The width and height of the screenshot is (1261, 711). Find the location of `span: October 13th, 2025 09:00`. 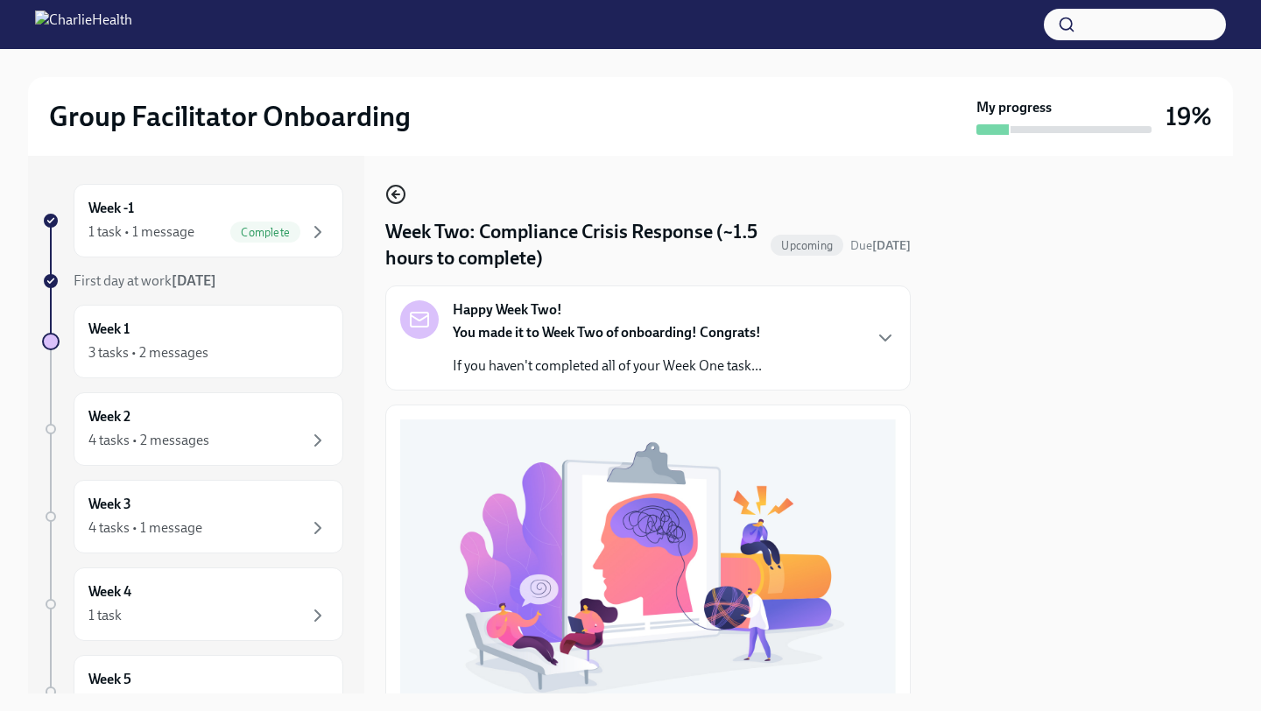

span: October 13th, 2025 09:00 is located at coordinates (880, 245).